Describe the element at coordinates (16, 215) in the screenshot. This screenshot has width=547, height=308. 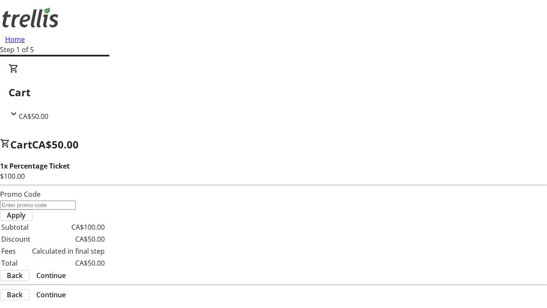
I see `span: Apply` at that location.